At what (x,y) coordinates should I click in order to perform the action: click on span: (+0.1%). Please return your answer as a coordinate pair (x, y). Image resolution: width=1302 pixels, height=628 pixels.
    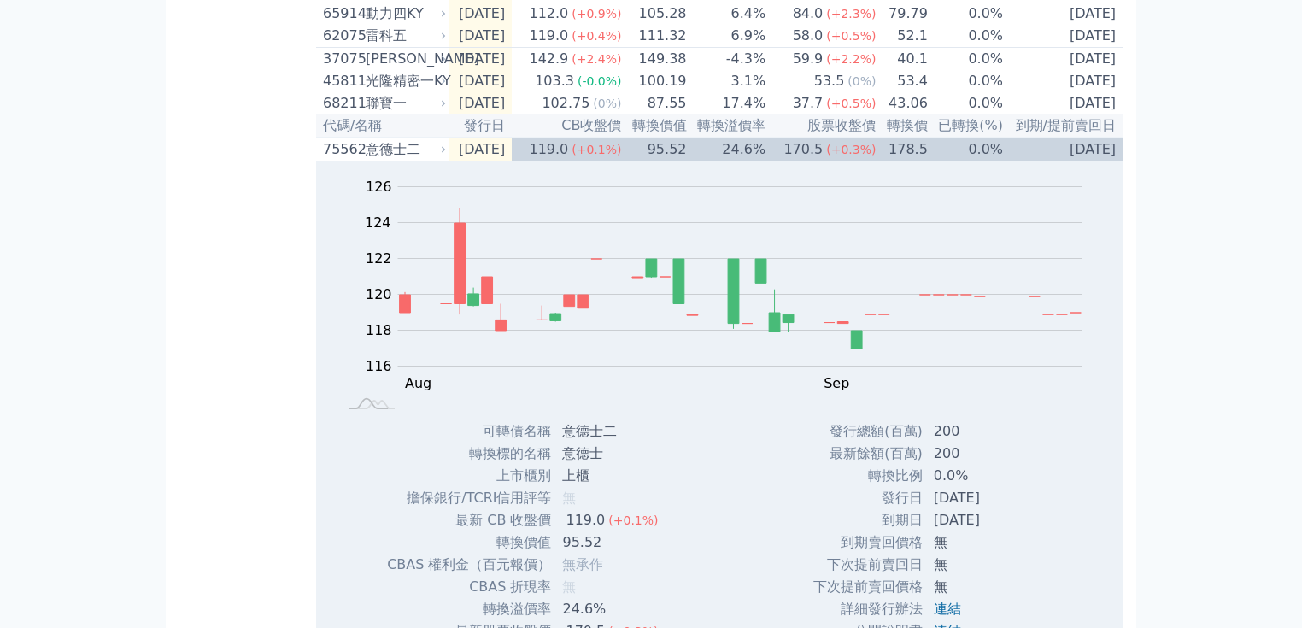
    Looking at the image, I should click on (633, 520).